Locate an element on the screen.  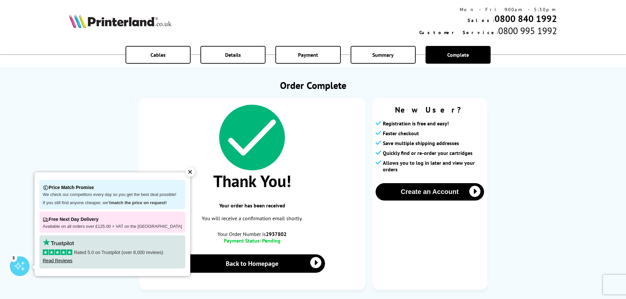
a: Read Reviews is located at coordinates (58, 261).